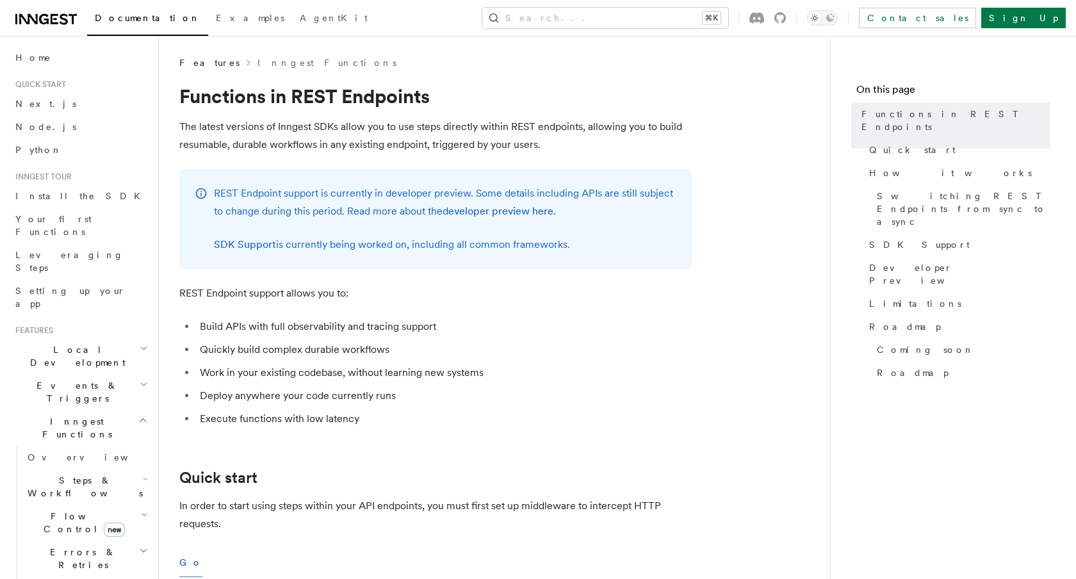 This screenshot has width=1076, height=579. What do you see at coordinates (334, 19) in the screenshot?
I see `a: AgentKit` at bounding box center [334, 19].